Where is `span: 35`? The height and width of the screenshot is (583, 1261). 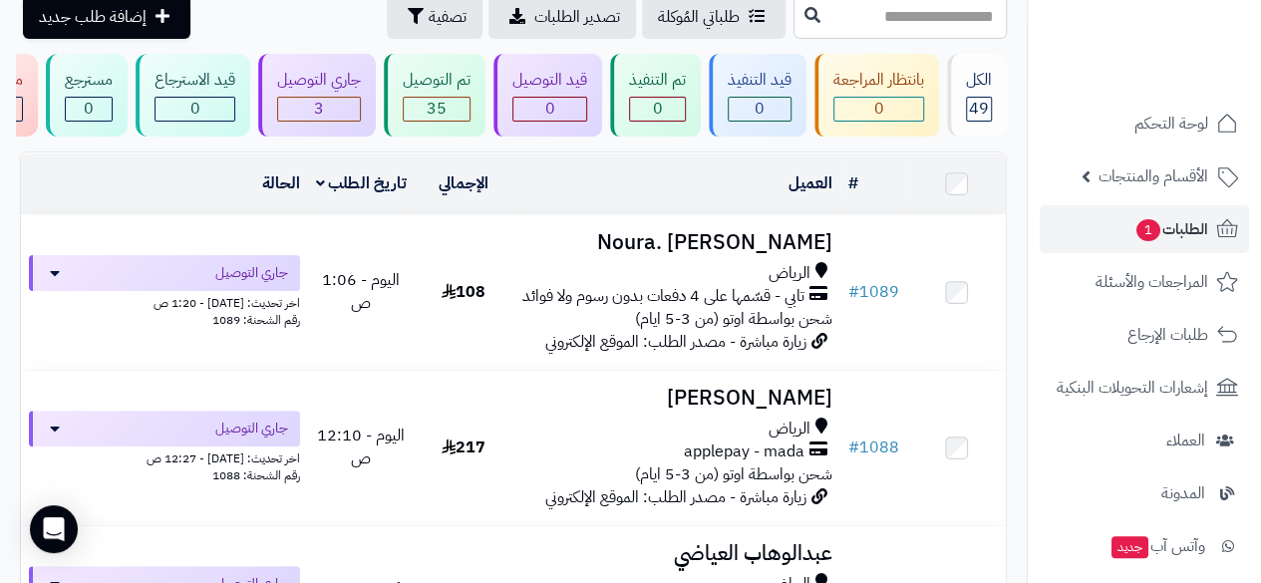
span: 35 is located at coordinates (437, 109).